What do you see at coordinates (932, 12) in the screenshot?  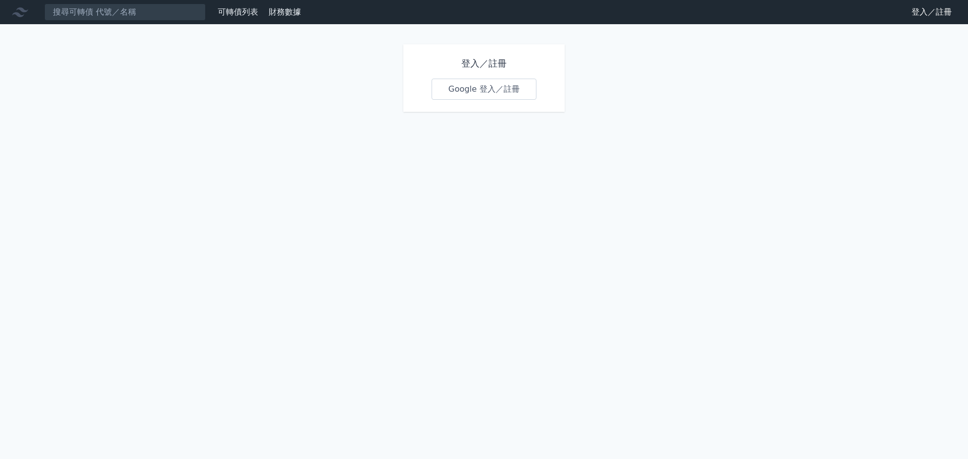 I see `a: 登入／註冊` at bounding box center [932, 12].